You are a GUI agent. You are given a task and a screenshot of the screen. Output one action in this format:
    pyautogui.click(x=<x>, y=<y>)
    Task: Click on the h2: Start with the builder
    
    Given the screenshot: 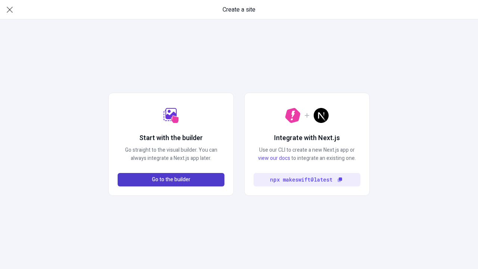 What is the action you would take?
    pyautogui.click(x=171, y=138)
    